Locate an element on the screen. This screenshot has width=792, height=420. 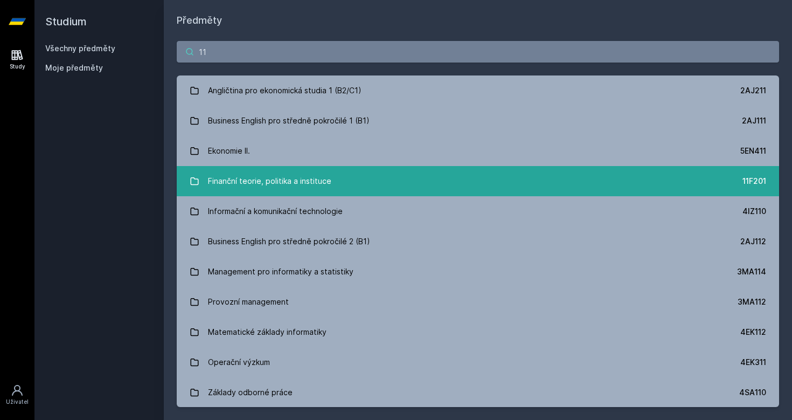
div: 2AJ211 is located at coordinates (753, 91).